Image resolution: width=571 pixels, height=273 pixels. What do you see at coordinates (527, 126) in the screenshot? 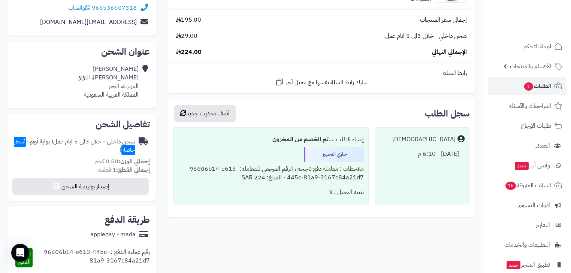
I see `a: طلبات الإرجاع` at bounding box center [527, 126].